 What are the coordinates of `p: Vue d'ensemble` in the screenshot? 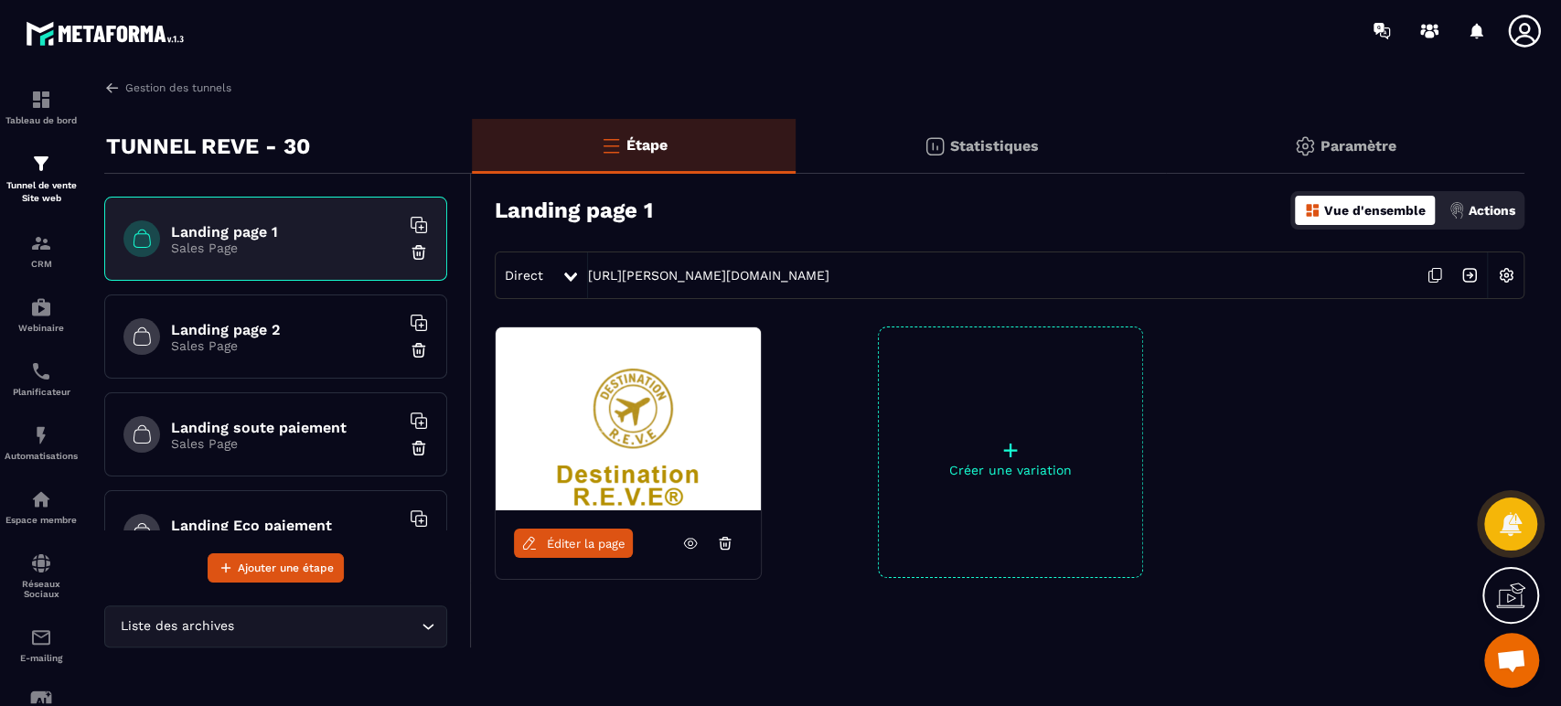 It's located at (1375, 210).